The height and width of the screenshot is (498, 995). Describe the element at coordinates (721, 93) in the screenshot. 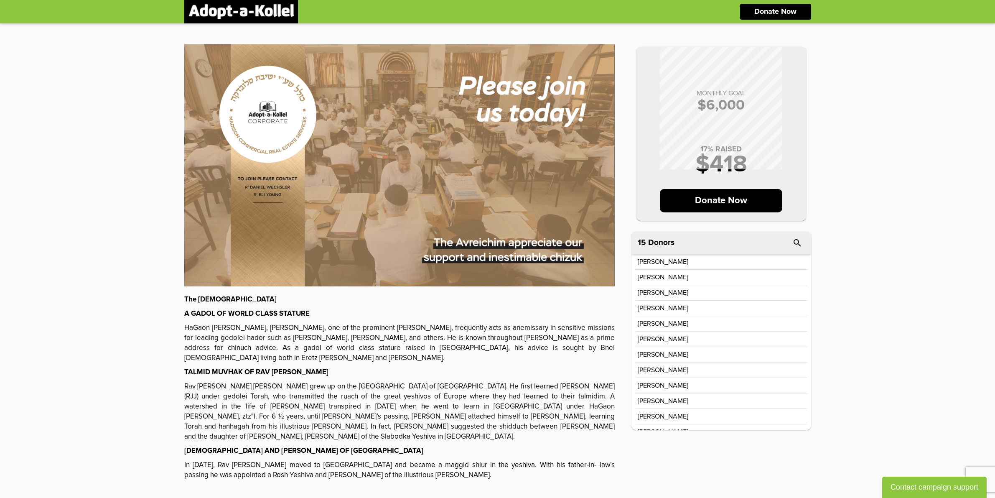

I see `p: MONTHLY GOAL` at that location.